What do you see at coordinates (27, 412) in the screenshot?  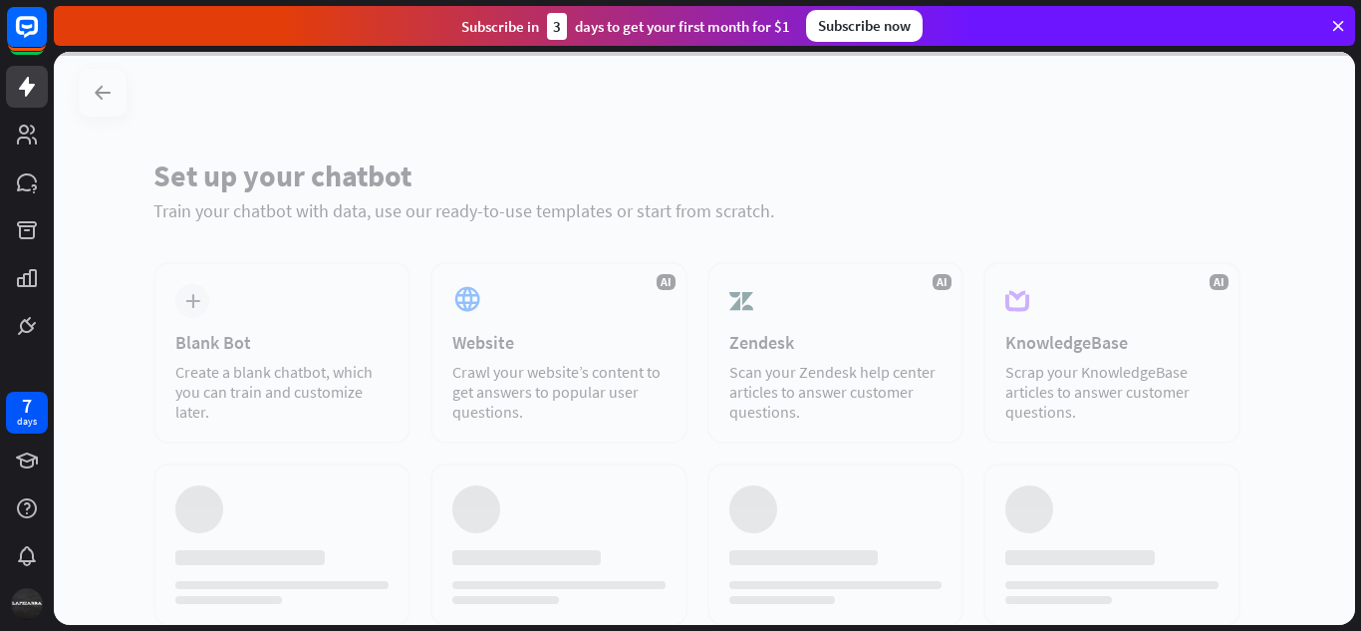 I see `a: 7 days` at bounding box center [27, 412].